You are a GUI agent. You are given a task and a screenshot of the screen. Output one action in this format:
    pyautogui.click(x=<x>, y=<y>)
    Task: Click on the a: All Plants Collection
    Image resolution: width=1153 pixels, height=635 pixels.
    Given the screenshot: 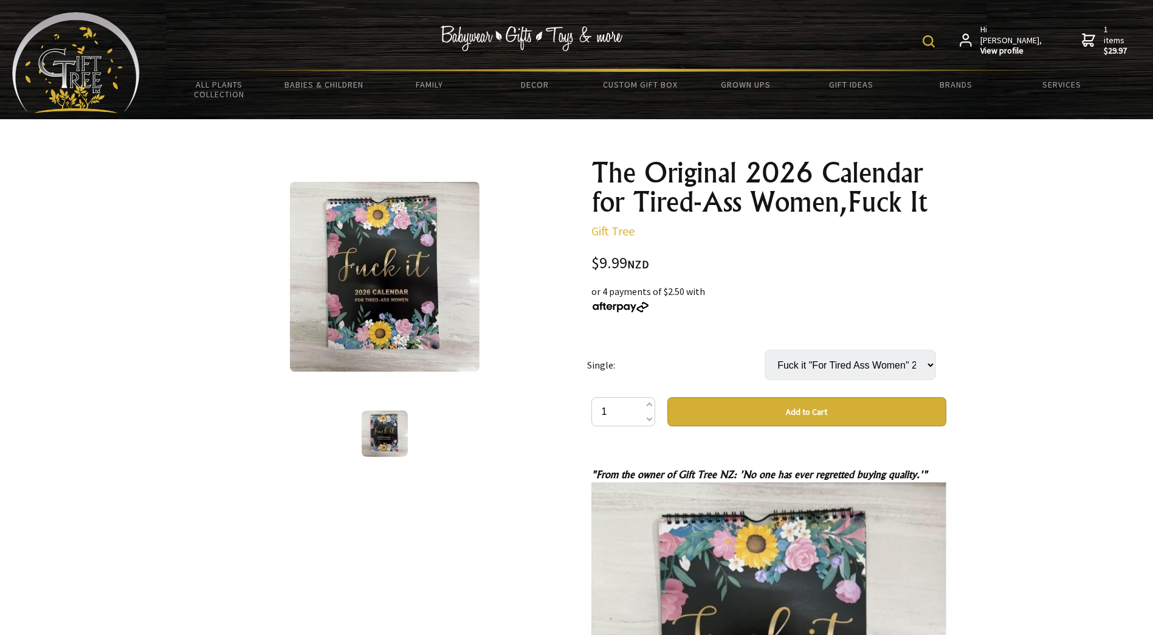 What is the action you would take?
    pyautogui.click(x=219, y=89)
    